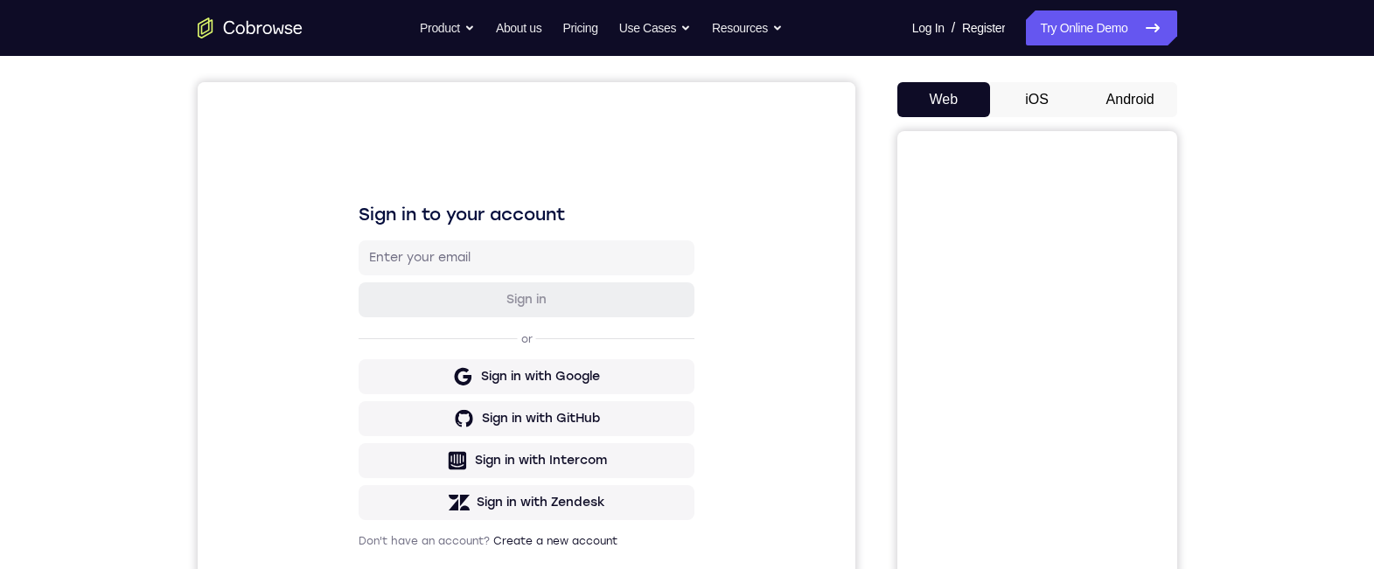 Image resolution: width=1374 pixels, height=569 pixels. Describe the element at coordinates (944, 100) in the screenshot. I see `button: Web` at that location.